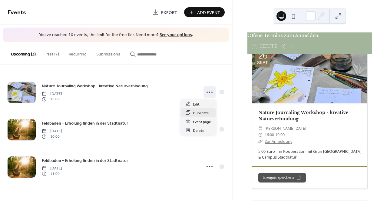 This screenshot has height=201, width=387. Describe the element at coordinates (52, 174) in the screenshot. I see `span: 11:00` at that location.